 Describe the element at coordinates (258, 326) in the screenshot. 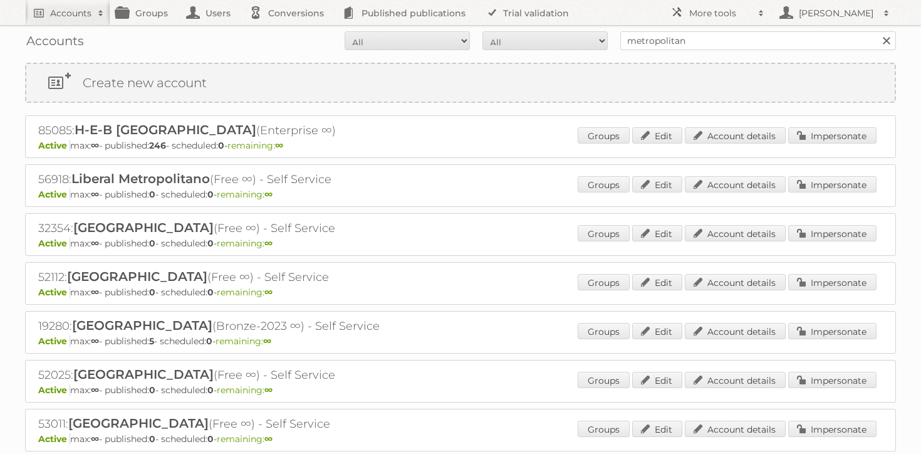

I see `h2: 19280: (Bronze-2023 ∞) - Self Service` at that location.